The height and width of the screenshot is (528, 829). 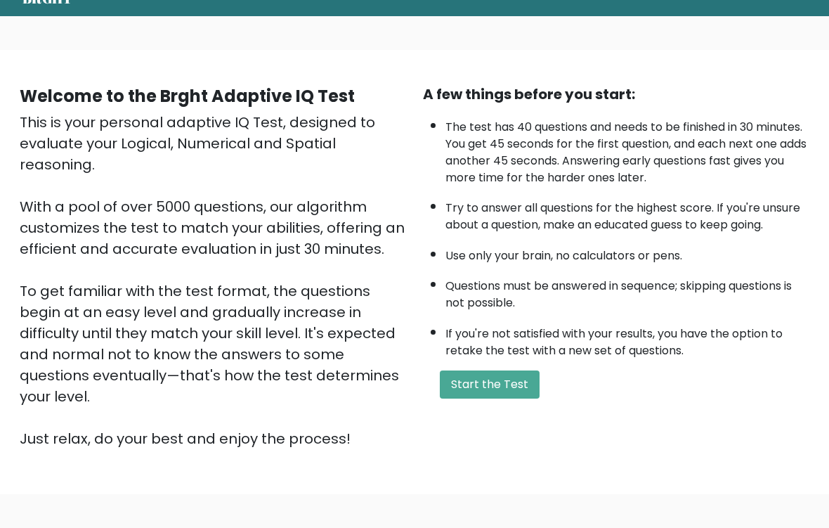 I want to click on li: The test has 40 questions and needs to be finished in 30 minutes. You get 45 seconds for the firs..., so click(x=628, y=149).